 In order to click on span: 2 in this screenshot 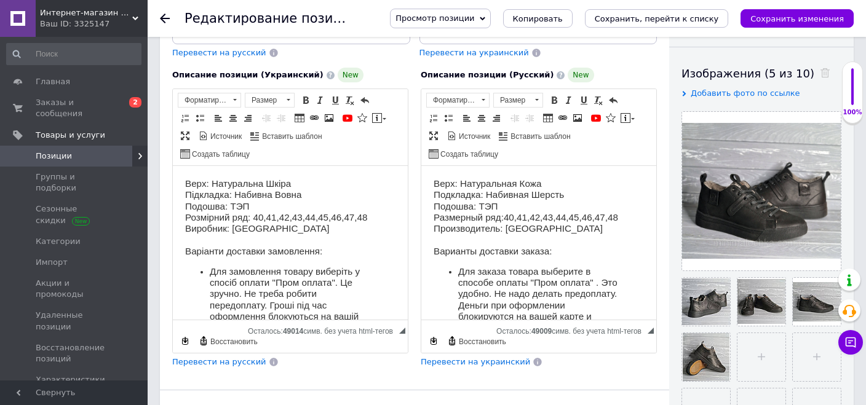, I will do `click(135, 102)`.